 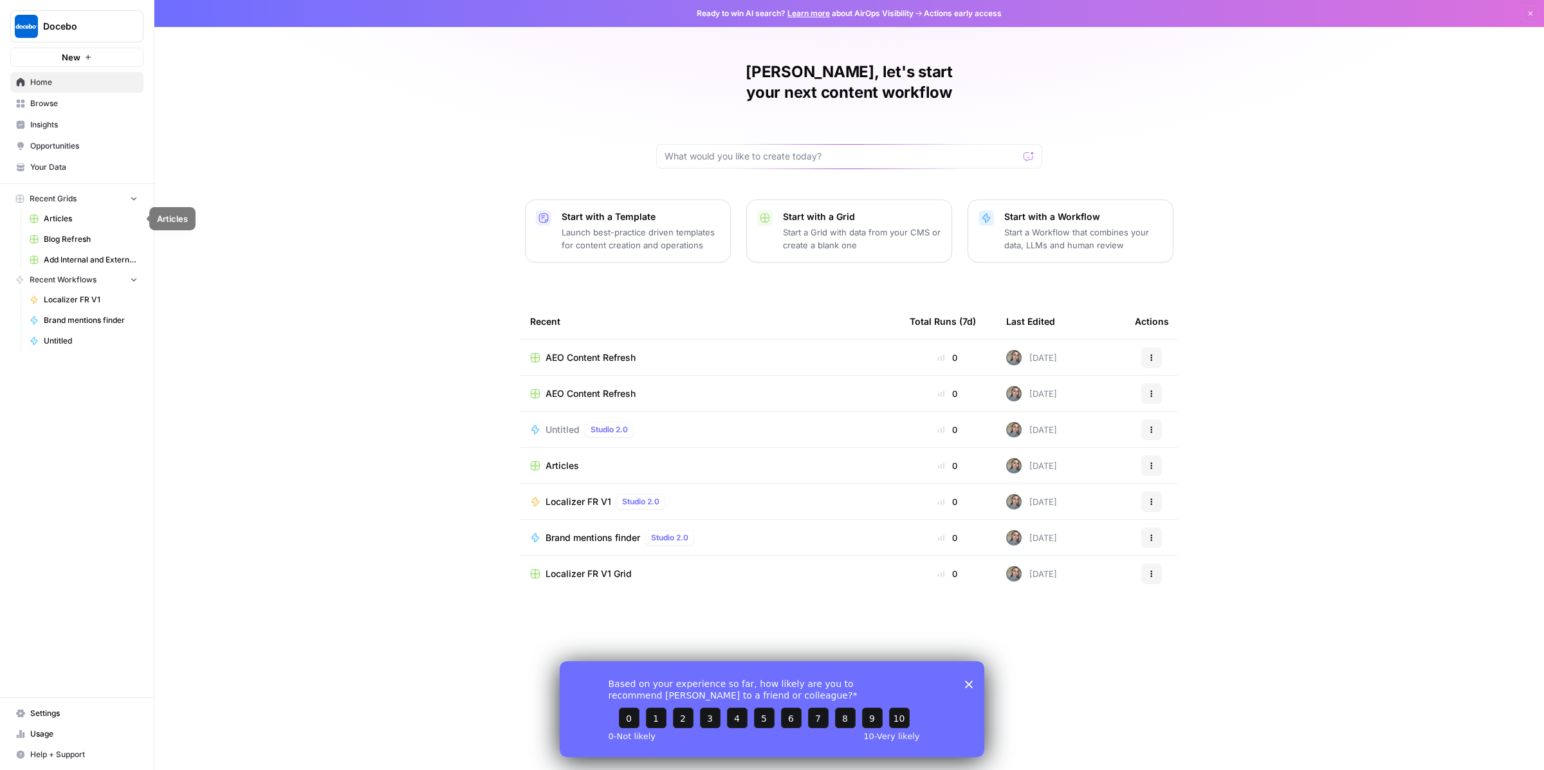 What do you see at coordinates (286, 57) in the screenshot?
I see `button: 8` at bounding box center [286, 57].